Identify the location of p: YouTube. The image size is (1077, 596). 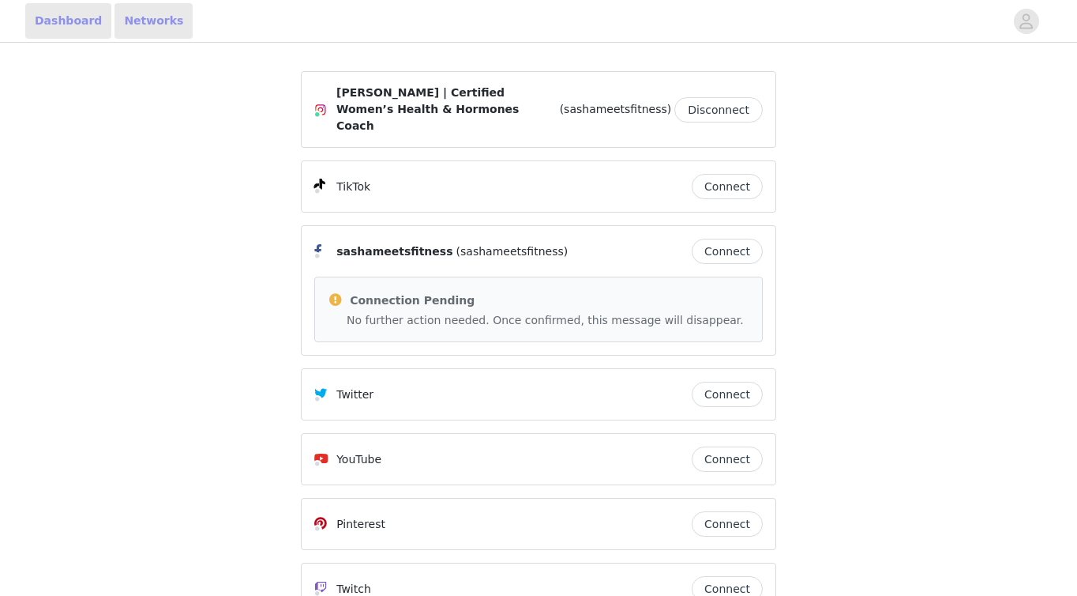
(359, 459).